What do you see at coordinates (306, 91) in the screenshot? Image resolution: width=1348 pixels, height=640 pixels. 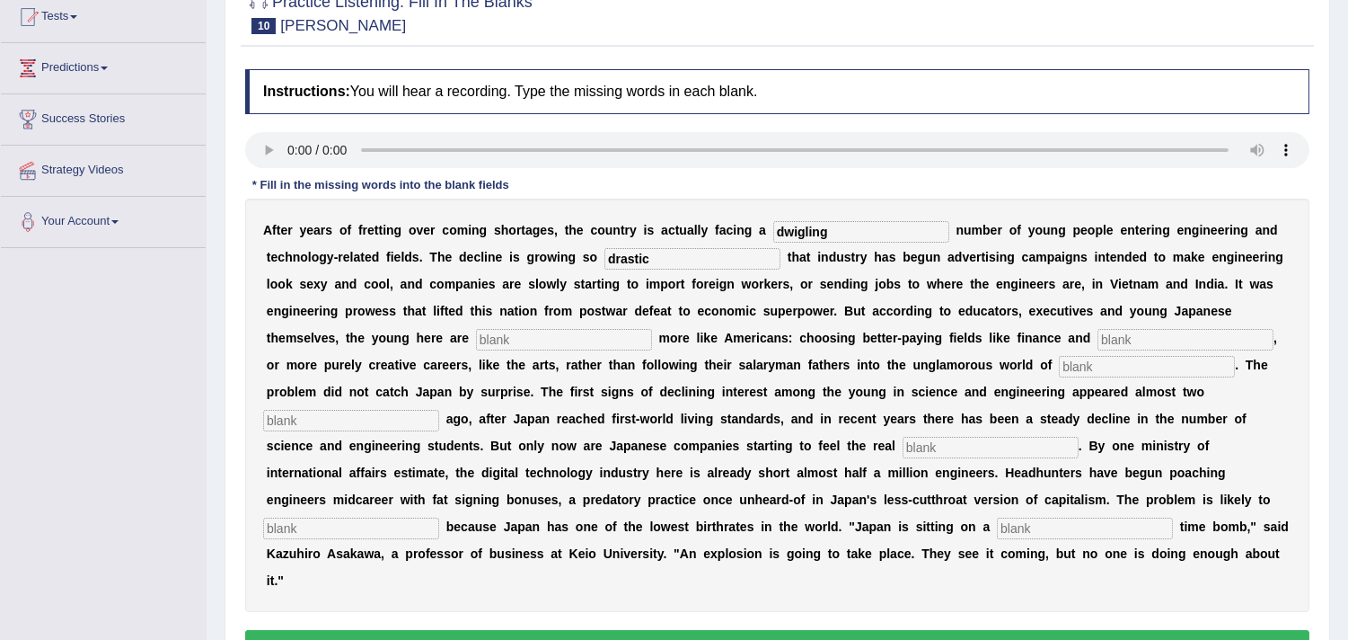 I see `b: Instructions:` at bounding box center [306, 91].